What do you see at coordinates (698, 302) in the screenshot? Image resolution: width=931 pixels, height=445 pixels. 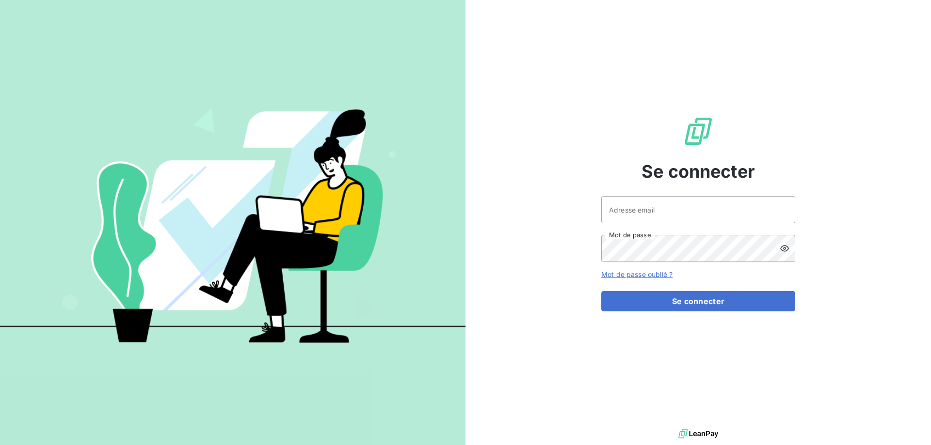 I see `button: Se connecter` at bounding box center [698, 302].